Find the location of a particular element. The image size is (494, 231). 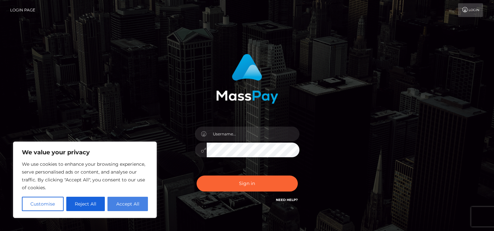

button: Customise is located at coordinates (43, 204).